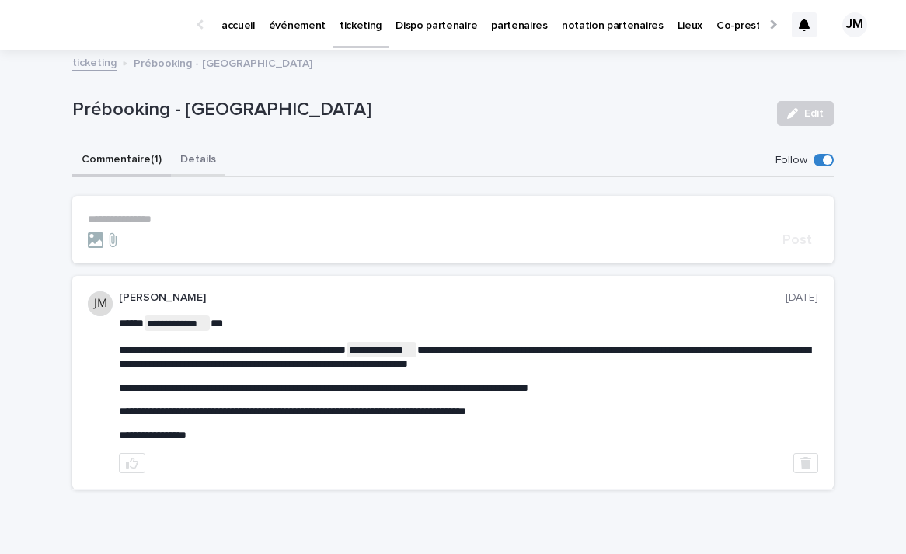  I want to click on button: Edit, so click(805, 113).